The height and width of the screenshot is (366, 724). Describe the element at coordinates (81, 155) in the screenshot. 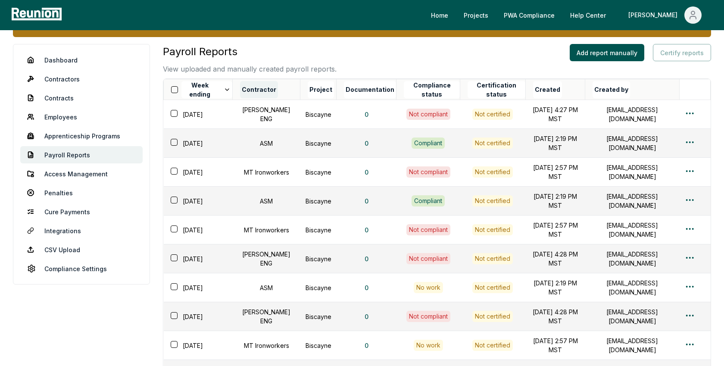

I see `a: Payroll Reports` at that location.